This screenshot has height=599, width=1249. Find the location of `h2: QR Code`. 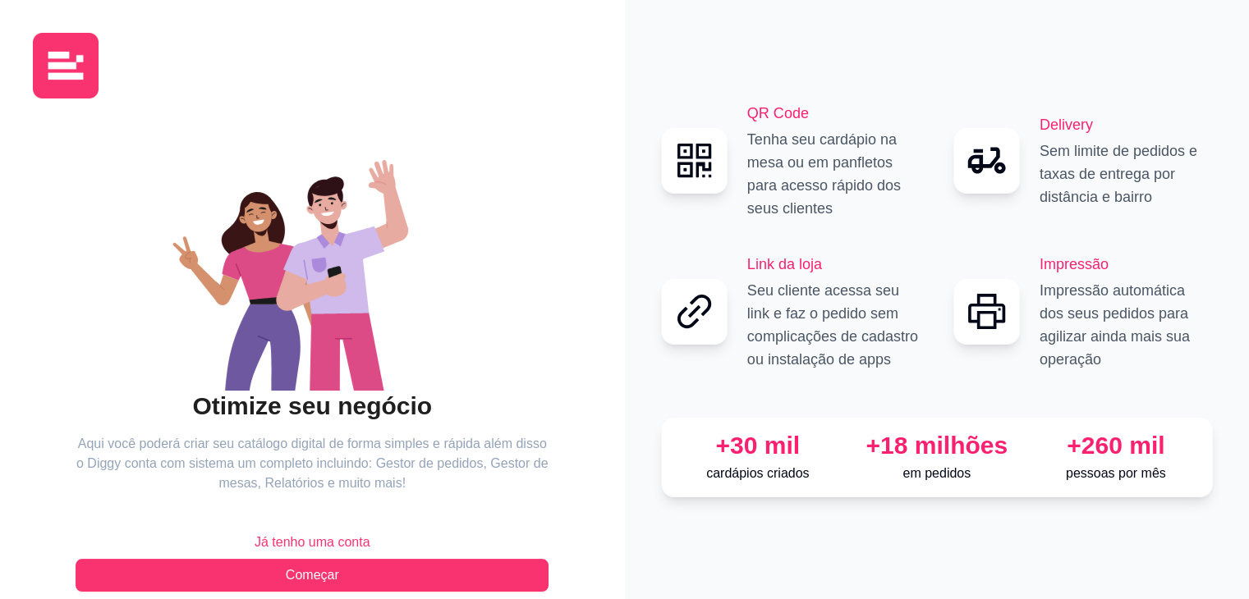

h2: QR Code is located at coordinates (834, 113).